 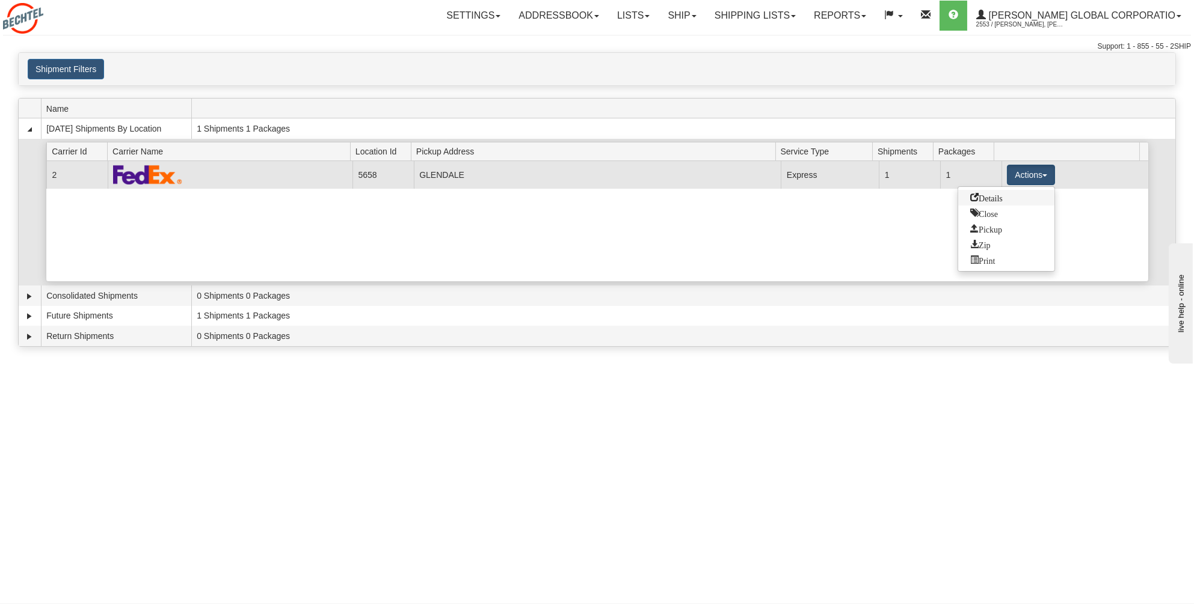 What do you see at coordinates (633, 16) in the screenshot?
I see `a: Lists` at bounding box center [633, 16].